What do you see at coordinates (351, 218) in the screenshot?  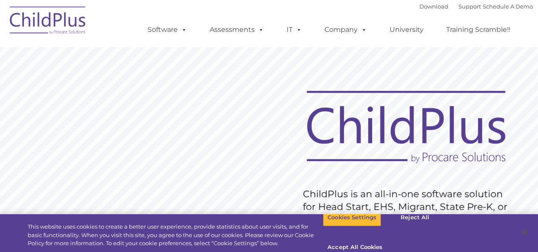 I see `button: Cookies Settings` at bounding box center [351, 218].